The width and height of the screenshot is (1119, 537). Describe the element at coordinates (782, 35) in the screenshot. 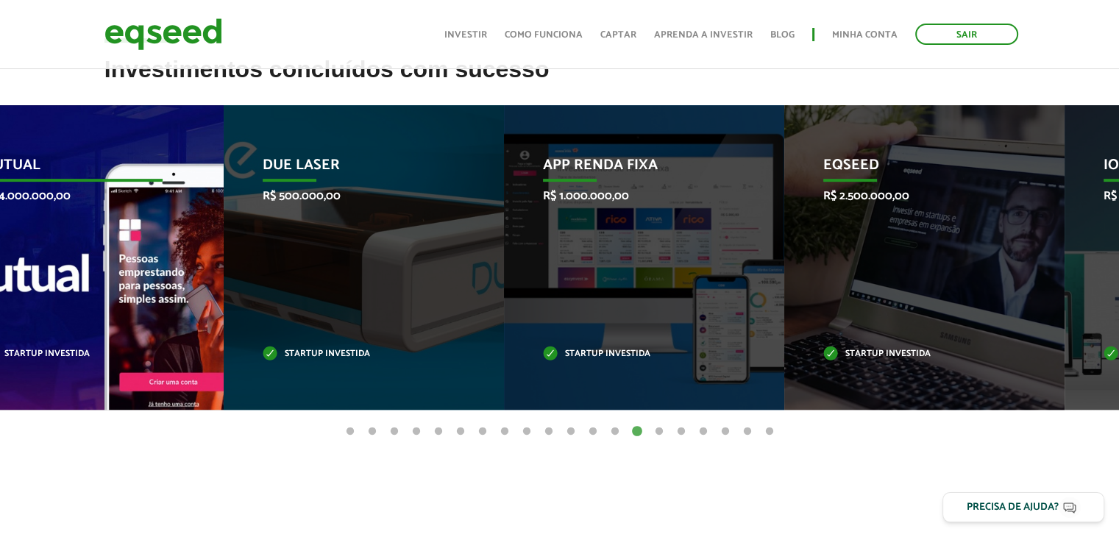

I see `a: Blog` at that location.